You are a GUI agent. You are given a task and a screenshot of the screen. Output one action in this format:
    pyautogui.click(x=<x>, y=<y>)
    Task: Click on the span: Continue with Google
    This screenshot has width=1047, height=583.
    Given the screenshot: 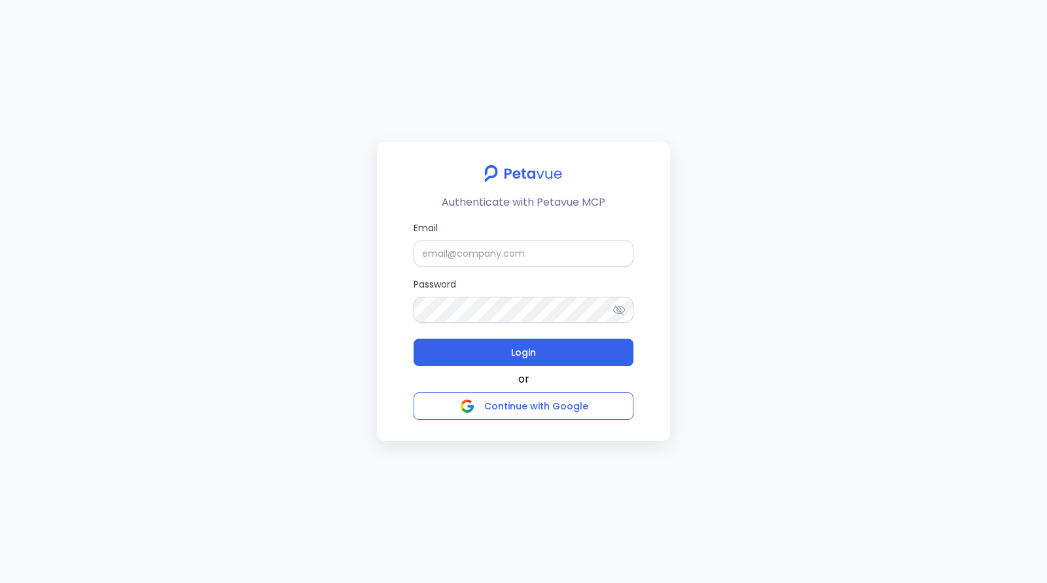 What is the action you would take?
    pyautogui.click(x=536, y=406)
    